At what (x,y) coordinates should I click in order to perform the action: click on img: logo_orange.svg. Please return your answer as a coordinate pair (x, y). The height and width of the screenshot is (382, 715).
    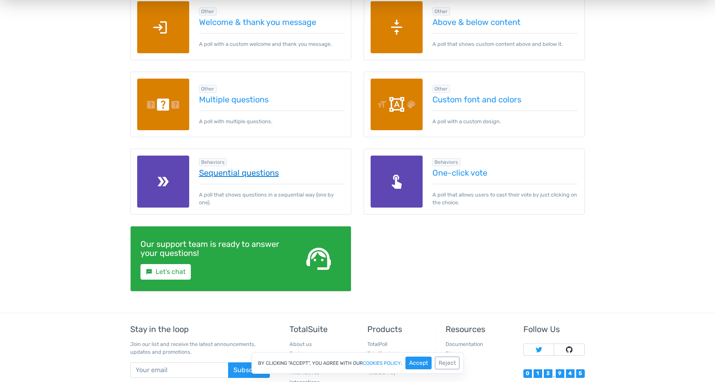
    Looking at the image, I should click on (16, 16).